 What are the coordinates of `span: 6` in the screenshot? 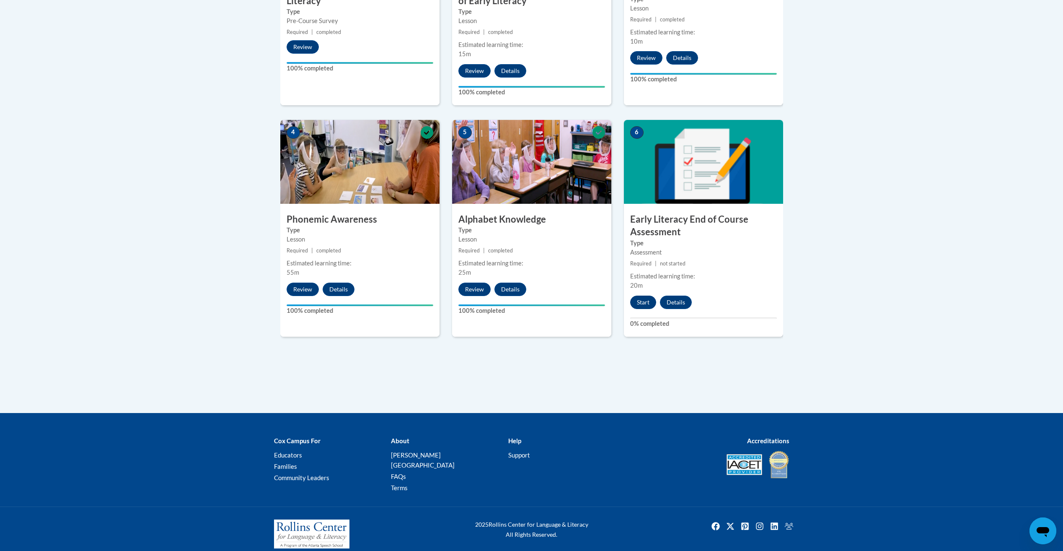 It's located at (637, 132).